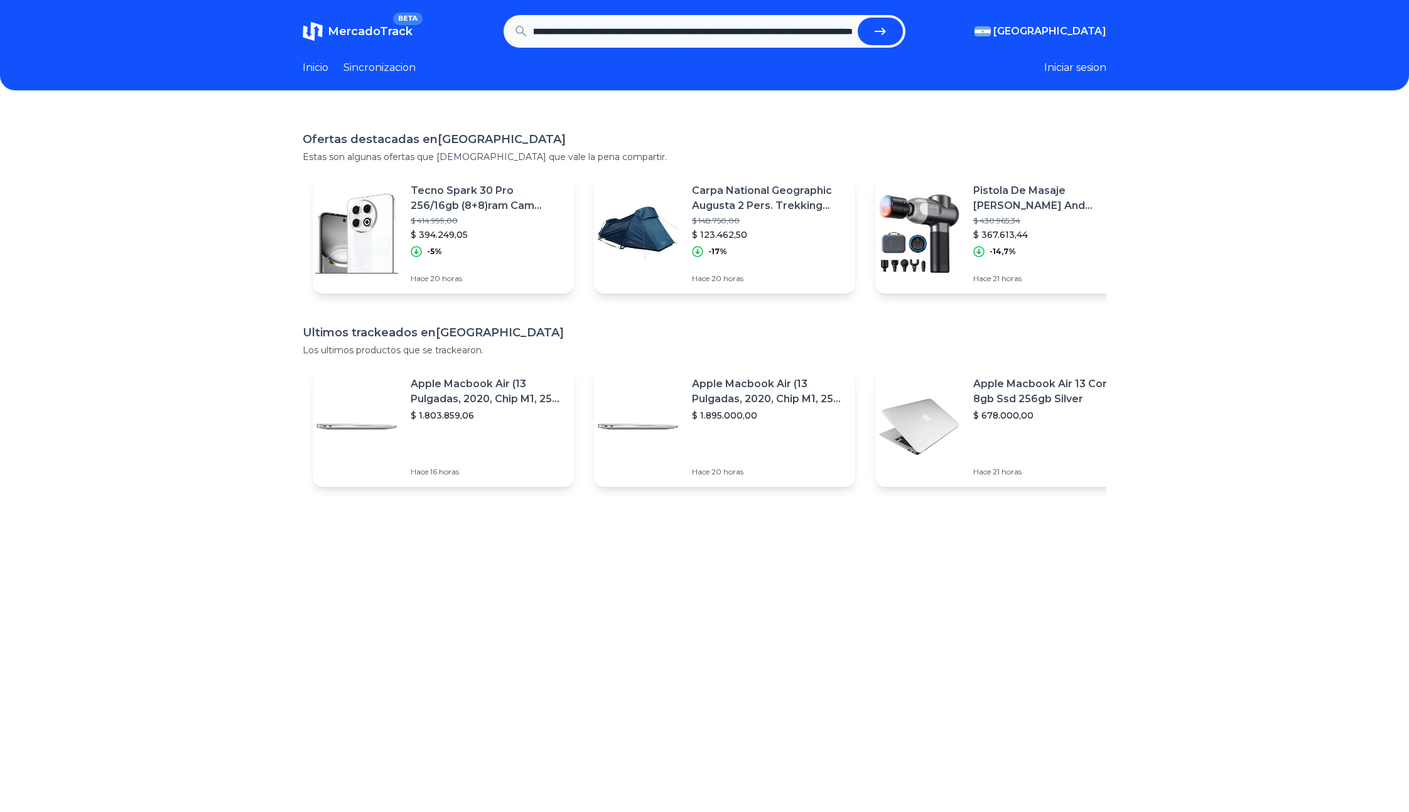  What do you see at coordinates (1050, 416) in the screenshot?
I see `p: $ 678.000,00` at bounding box center [1050, 416].